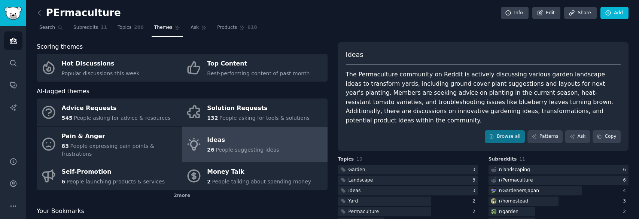 This screenshot has height=219, width=639. I want to click on div: Permaculture, so click(364, 212).